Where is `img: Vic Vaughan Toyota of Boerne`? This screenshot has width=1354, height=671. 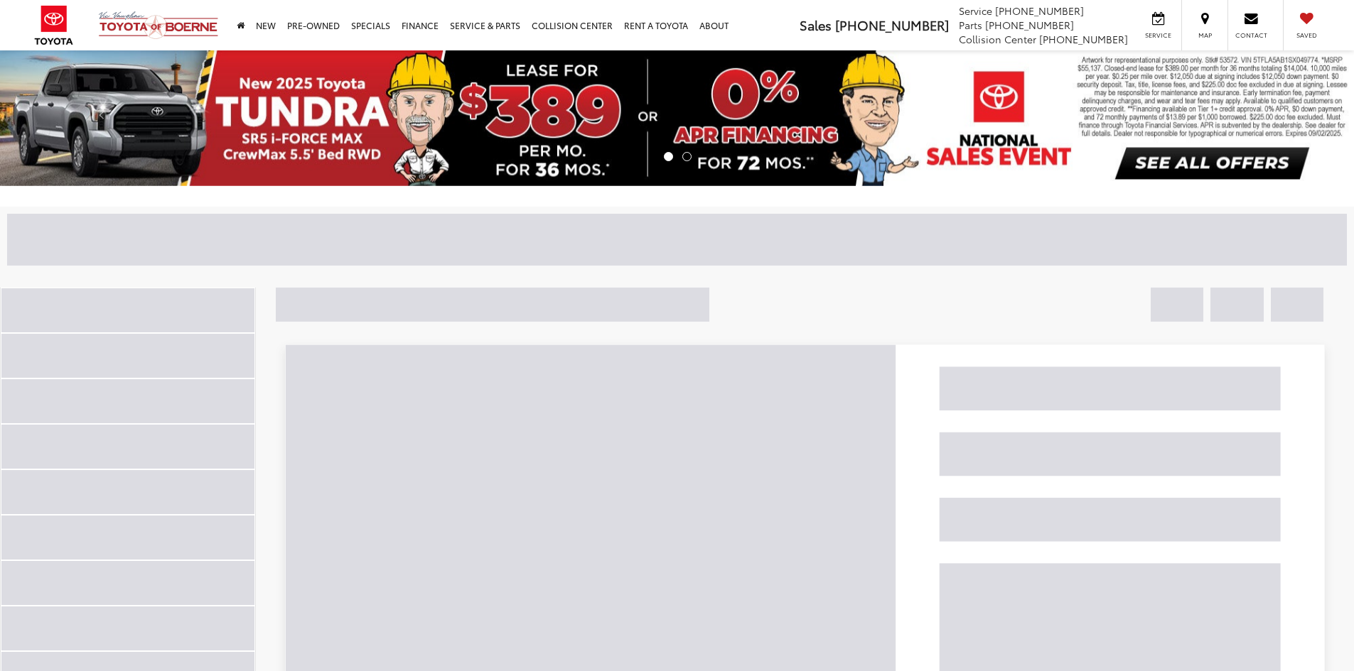
img: Vic Vaughan Toyota of Boerne is located at coordinates (158, 25).